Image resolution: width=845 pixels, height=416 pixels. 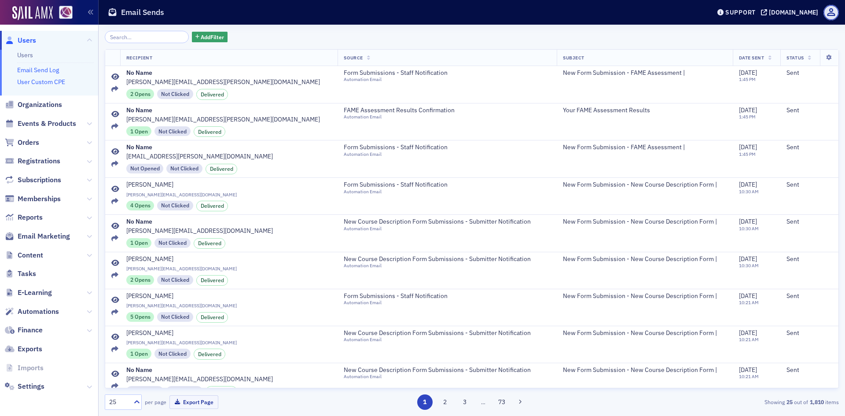 I want to click on a: Tasks, so click(x=20, y=274).